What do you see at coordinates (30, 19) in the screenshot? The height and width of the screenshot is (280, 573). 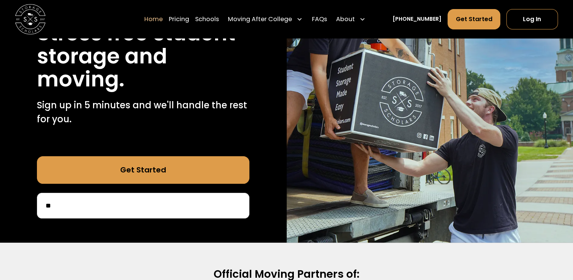 I see `a: home` at bounding box center [30, 19].